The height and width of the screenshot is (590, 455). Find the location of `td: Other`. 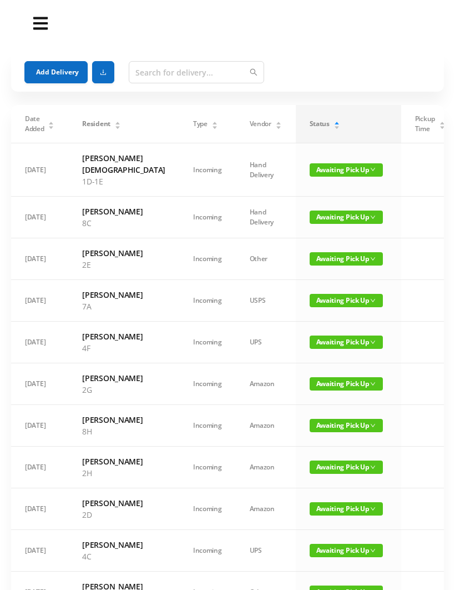

td: Other is located at coordinates (266, 259).